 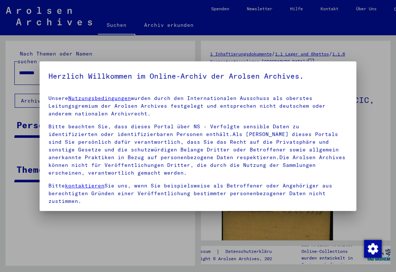 What do you see at coordinates (198, 193) in the screenshot?
I see `p: Bitte Sie uns, wenn Sie beispielsweise als Betroffener oder Angehöriger aus berechtigten Gründen ...` at bounding box center [198, 193].